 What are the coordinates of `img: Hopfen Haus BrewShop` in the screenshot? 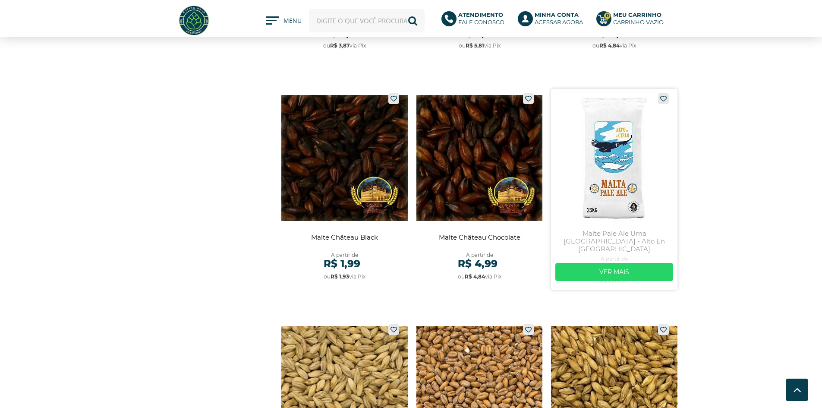 It's located at (194, 20).